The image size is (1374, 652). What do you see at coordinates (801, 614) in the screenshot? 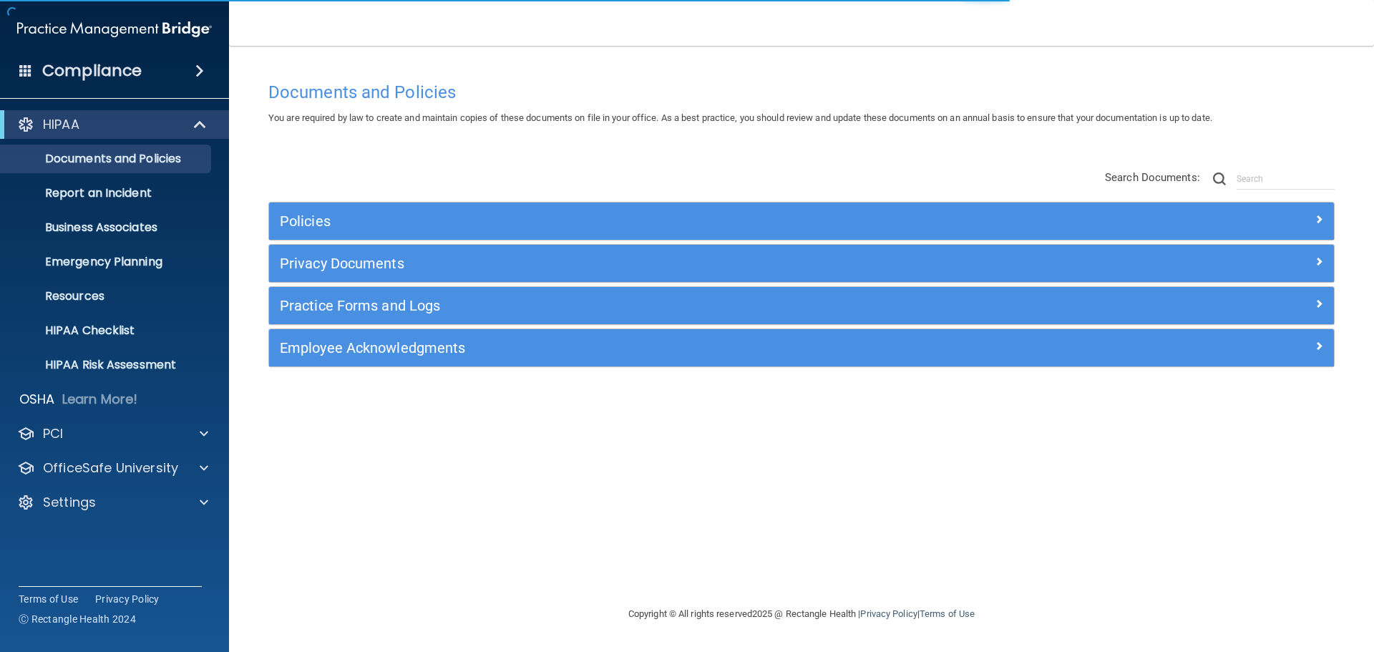
I see `div: Copyright © All rights reserved 2025 @ Rectangle Health | |` at bounding box center [801, 614].